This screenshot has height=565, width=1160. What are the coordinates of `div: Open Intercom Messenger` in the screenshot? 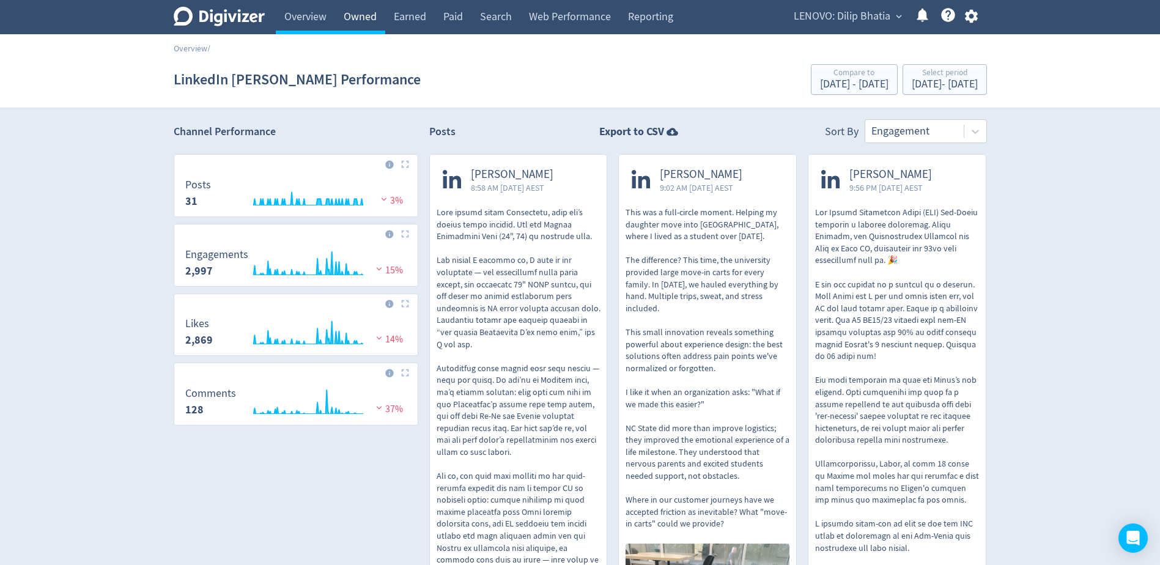 It's located at (1133, 538).